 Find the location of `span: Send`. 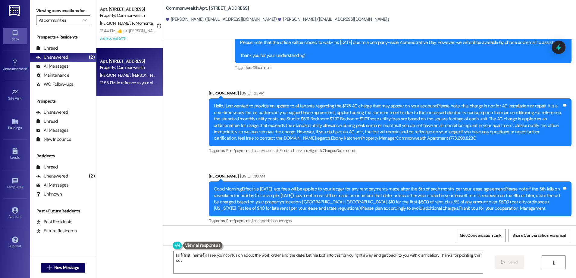

span: Send is located at coordinates (513, 262).